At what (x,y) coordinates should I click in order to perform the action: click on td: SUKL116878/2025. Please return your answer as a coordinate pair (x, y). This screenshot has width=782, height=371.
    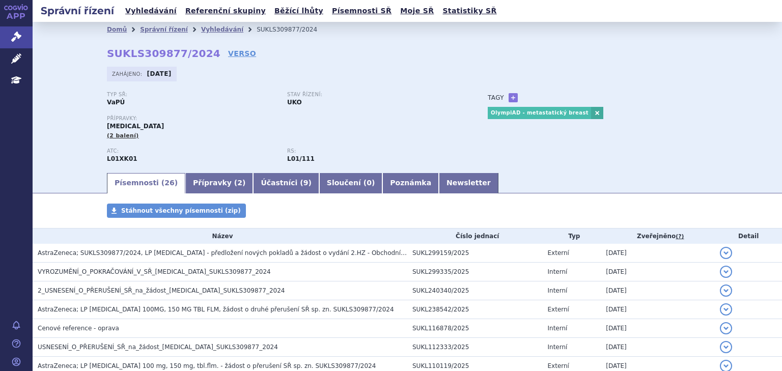
    Looking at the image, I should click on (475, 329).